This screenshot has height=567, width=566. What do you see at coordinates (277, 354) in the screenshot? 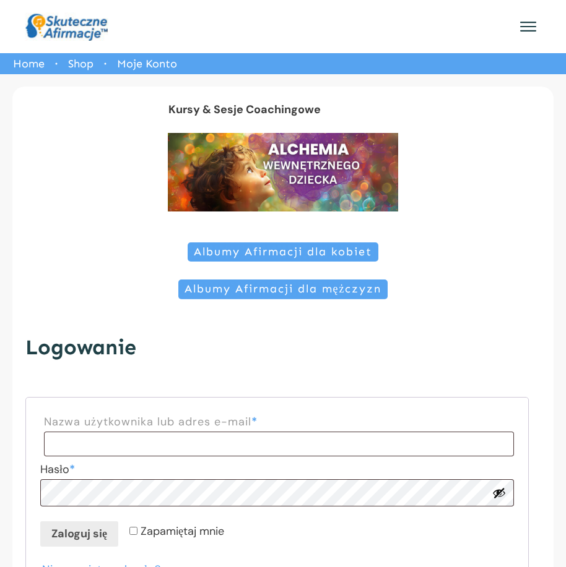
I see `h2: Logowanie` at bounding box center [277, 354].